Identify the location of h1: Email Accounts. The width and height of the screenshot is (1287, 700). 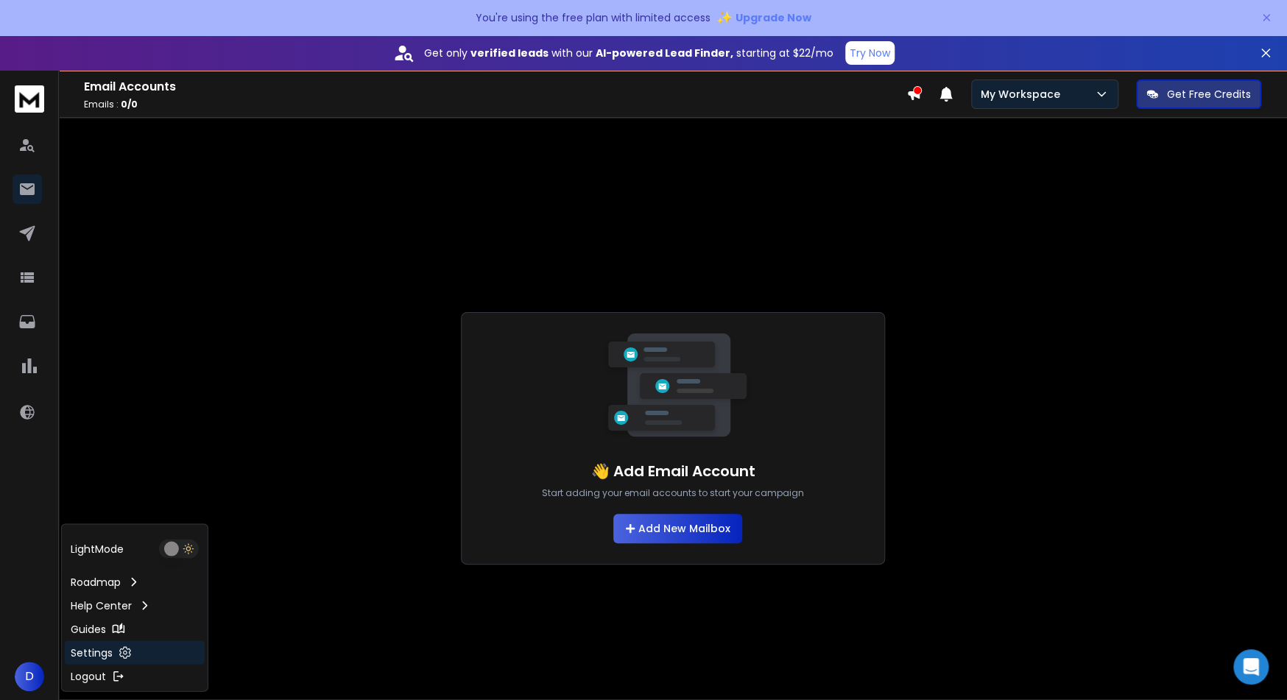
(495, 87).